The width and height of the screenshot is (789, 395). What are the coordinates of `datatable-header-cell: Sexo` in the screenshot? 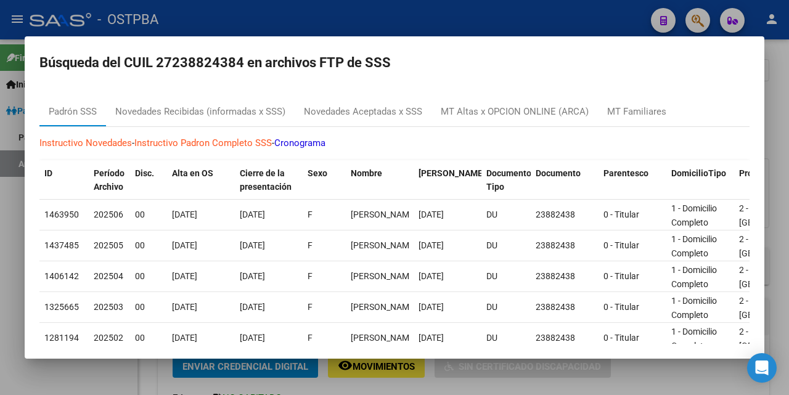 It's located at (324, 181).